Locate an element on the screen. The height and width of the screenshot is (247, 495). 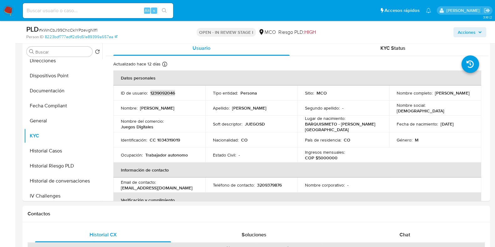
span: Soluciones is located at coordinates (254, 235).